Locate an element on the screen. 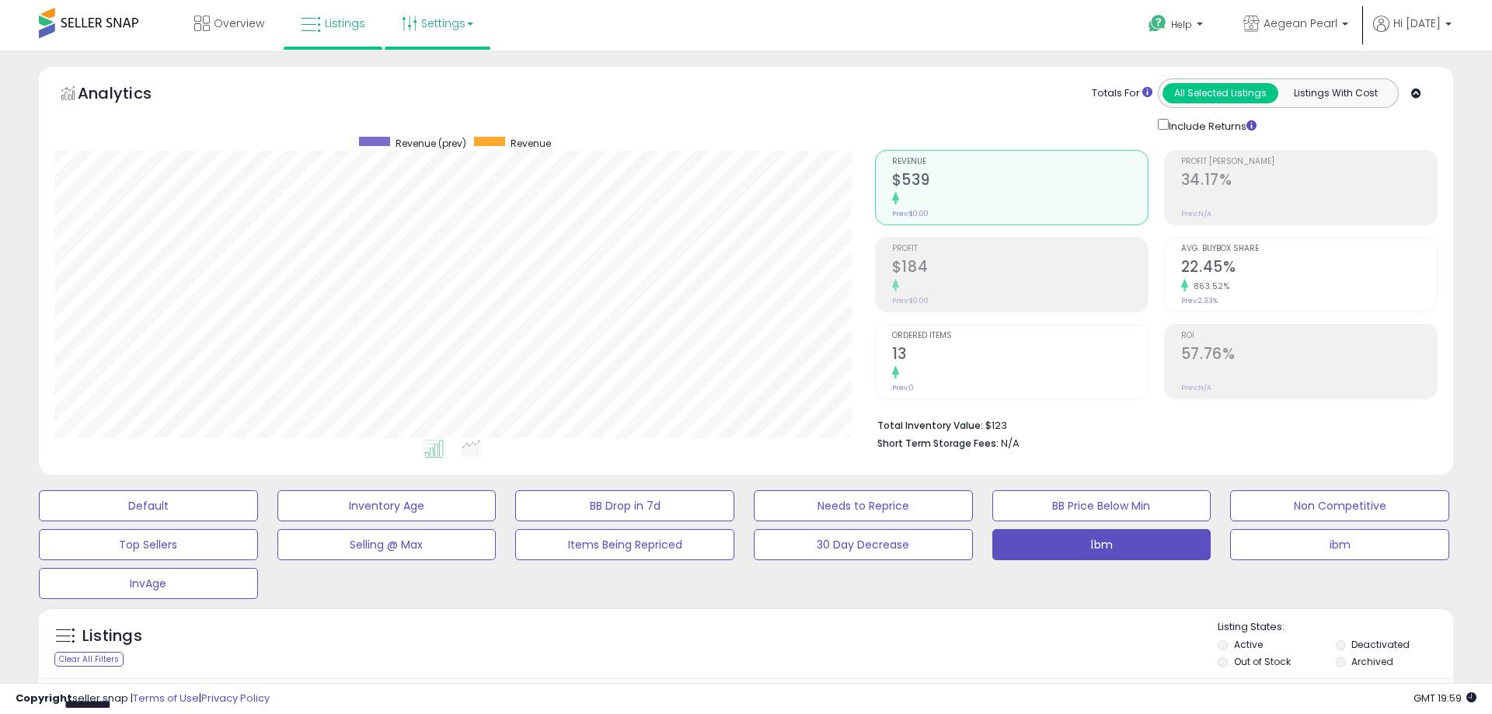  span: ROI is located at coordinates (1309, 336).